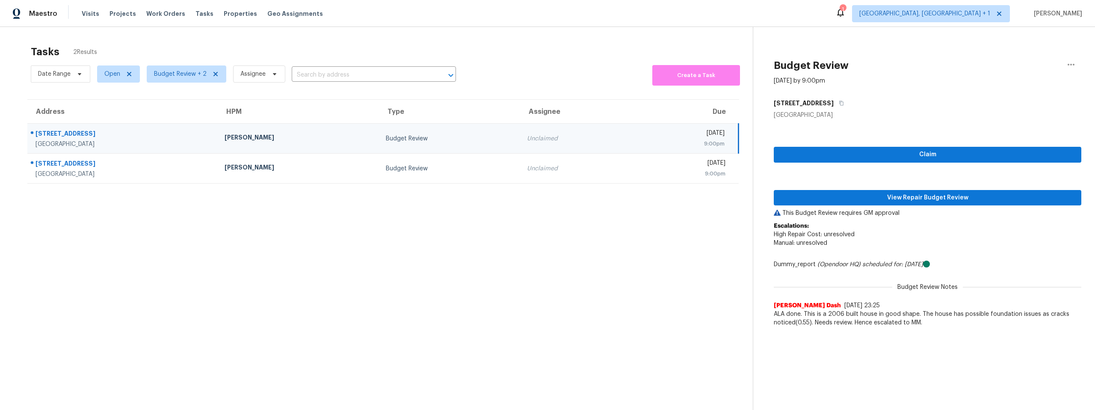  What do you see at coordinates (843, 9) in the screenshot?
I see `div: 1` at bounding box center [843, 9].